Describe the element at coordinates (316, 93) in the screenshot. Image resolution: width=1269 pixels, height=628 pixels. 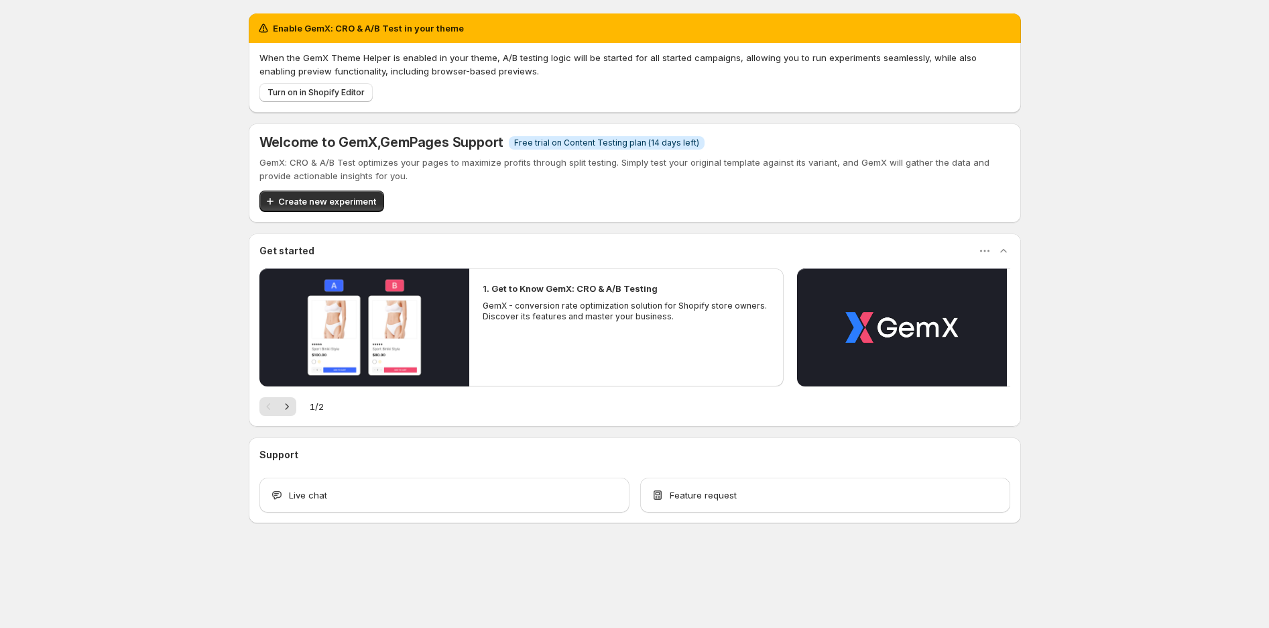
I see `button: Turn on in Shopify Editor` at that location.